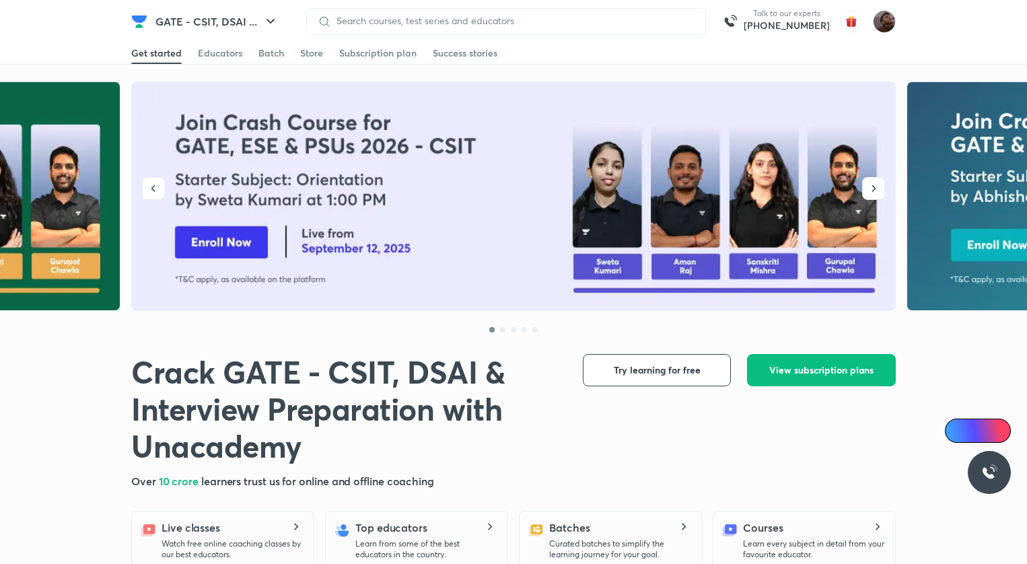 The height and width of the screenshot is (564, 1027). What do you see at coordinates (180, 481) in the screenshot?
I see `span: 10 crore` at bounding box center [180, 481].